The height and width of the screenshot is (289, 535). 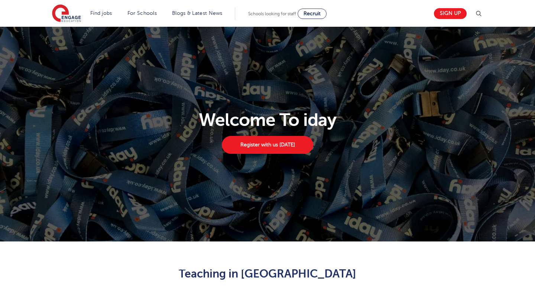 What do you see at coordinates (312, 14) in the screenshot?
I see `a: Recruit` at bounding box center [312, 14].